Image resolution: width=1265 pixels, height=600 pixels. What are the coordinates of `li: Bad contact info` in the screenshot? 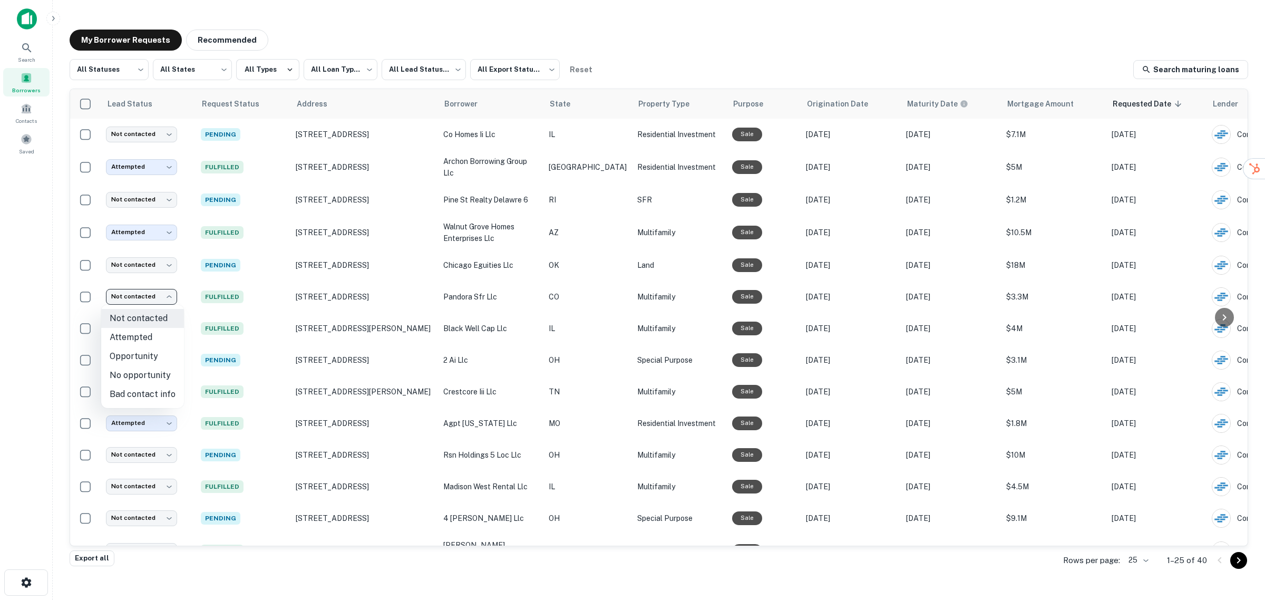 It's located at (142, 394).